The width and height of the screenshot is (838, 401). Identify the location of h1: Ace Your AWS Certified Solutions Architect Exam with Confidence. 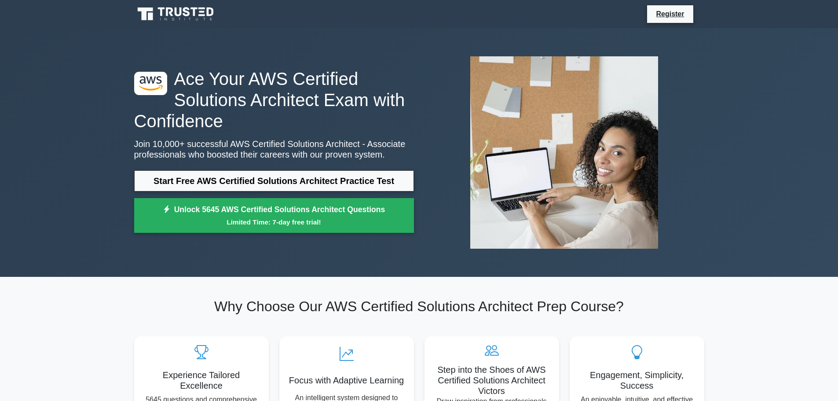
(274, 100).